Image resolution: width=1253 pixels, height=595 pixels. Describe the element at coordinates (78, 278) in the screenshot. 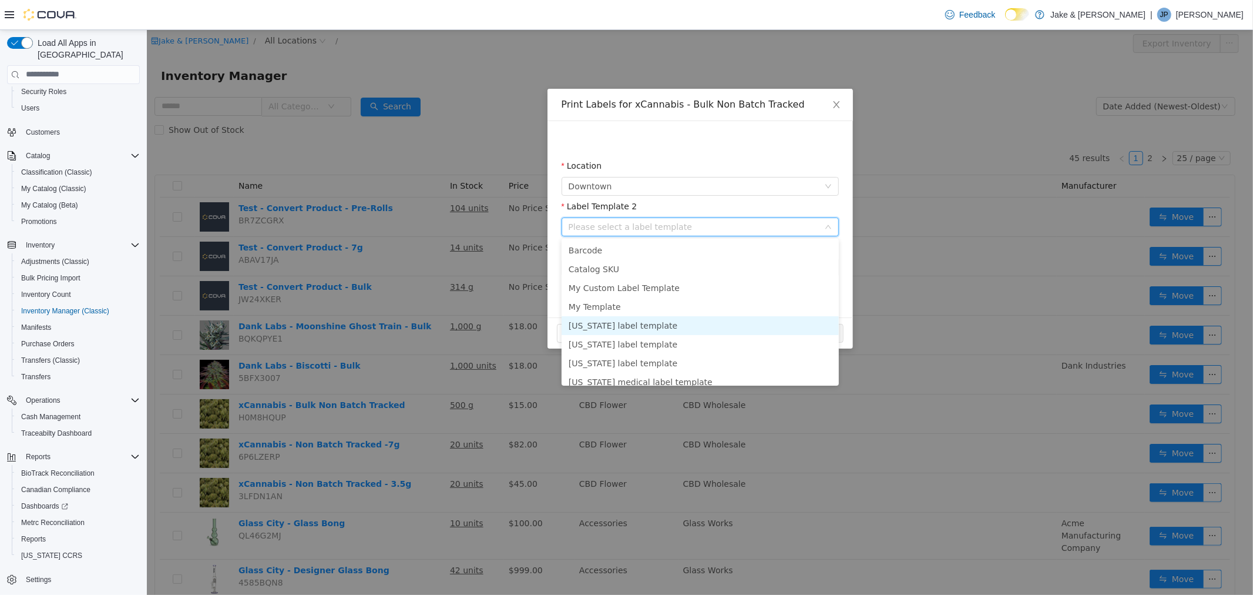

I see `button: Bulk Pricing Import` at that location.